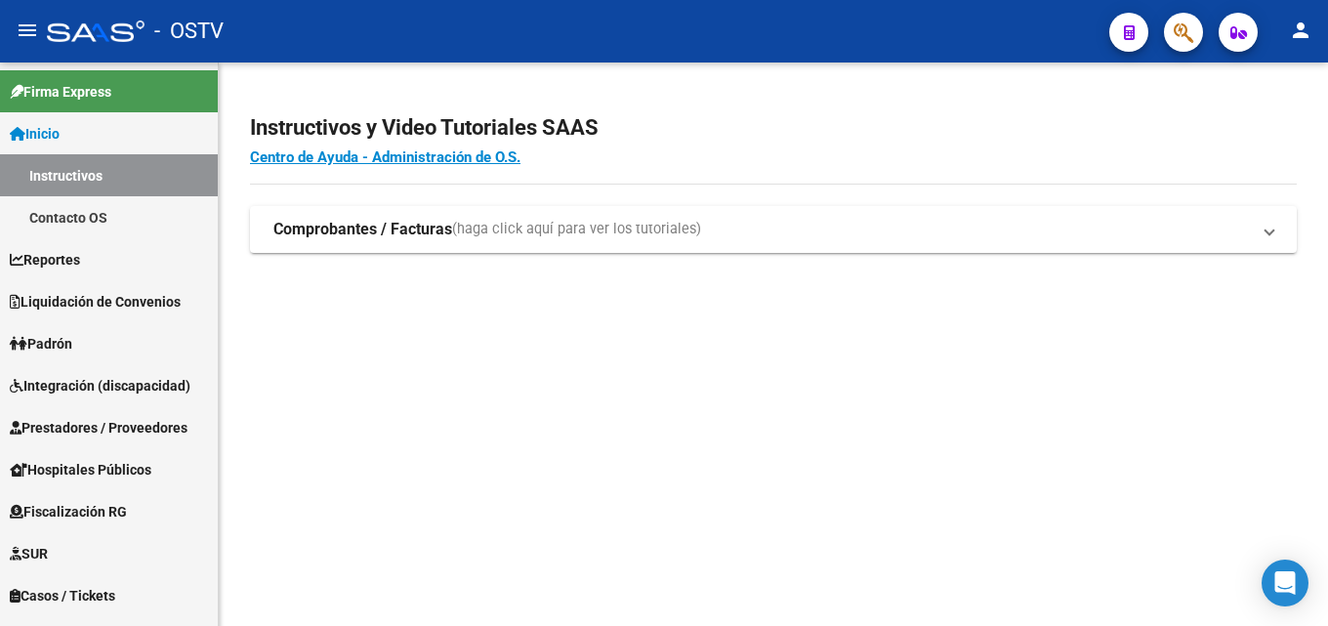 The image size is (1328, 626). What do you see at coordinates (68, 512) in the screenshot?
I see `span: Fiscalización RG` at bounding box center [68, 512].